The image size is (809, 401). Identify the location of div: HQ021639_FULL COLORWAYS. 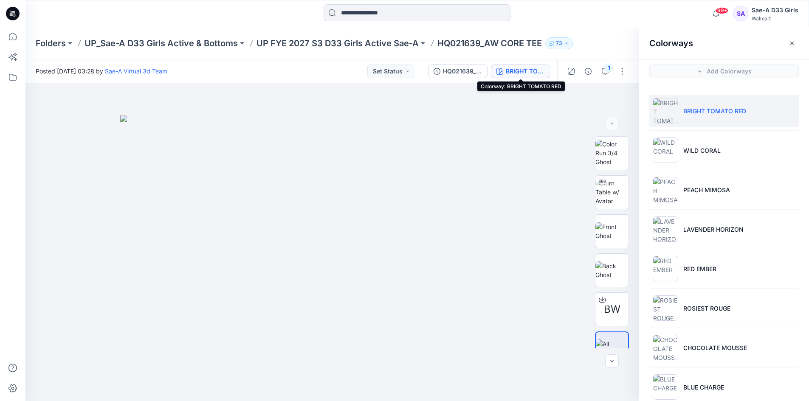
(462, 71).